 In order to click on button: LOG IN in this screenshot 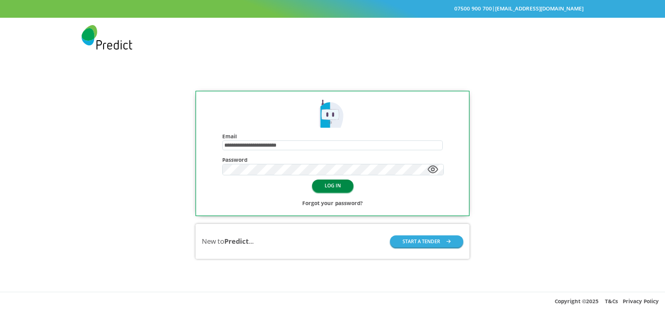, I will do `click(332, 185)`.